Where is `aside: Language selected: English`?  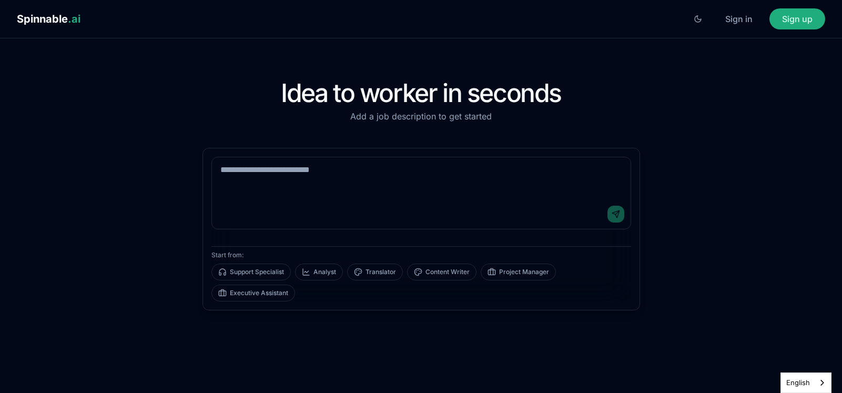
aside: Language selected: English is located at coordinates (806, 382).